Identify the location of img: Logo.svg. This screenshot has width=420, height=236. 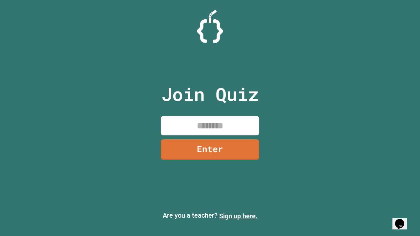
(210, 26).